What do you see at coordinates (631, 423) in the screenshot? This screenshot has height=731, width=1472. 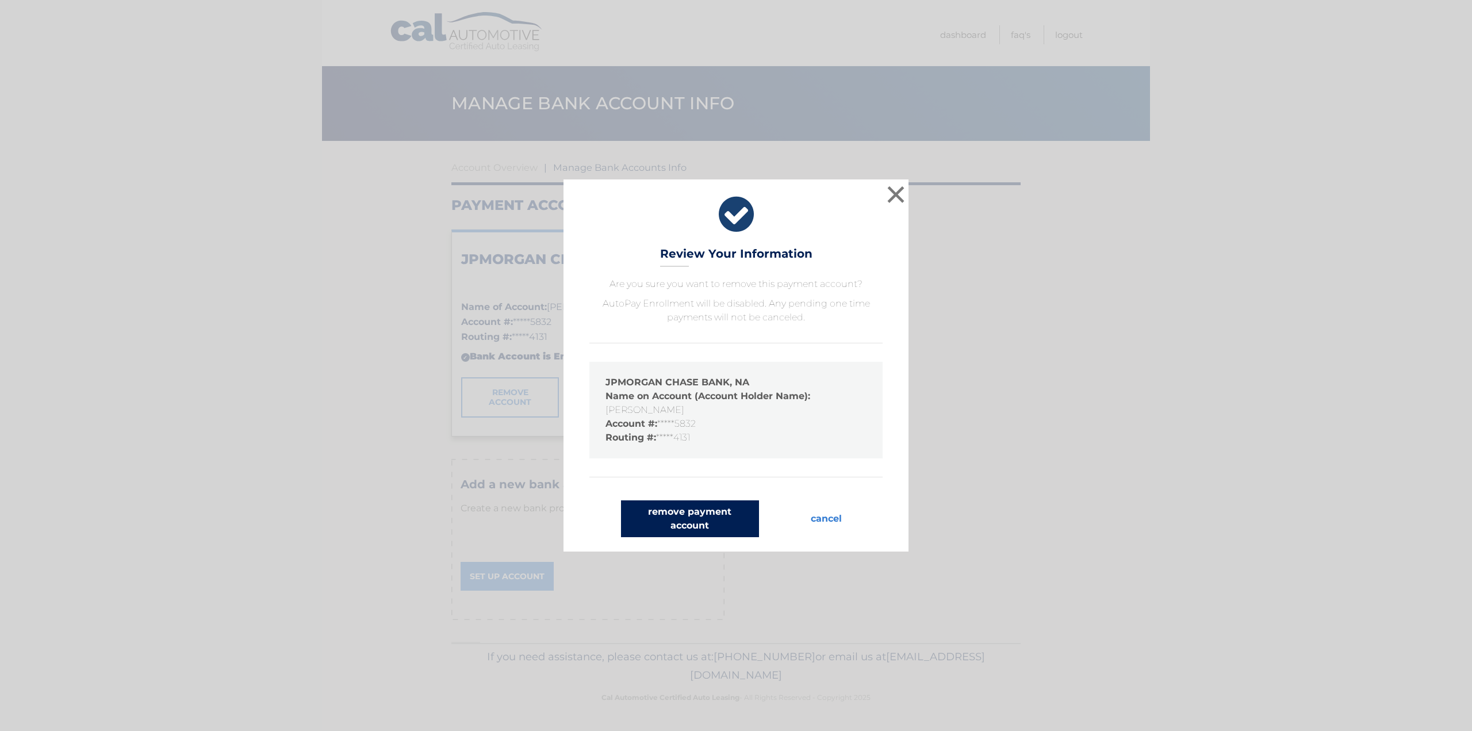 I see `strong: Account #:` at bounding box center [631, 423].